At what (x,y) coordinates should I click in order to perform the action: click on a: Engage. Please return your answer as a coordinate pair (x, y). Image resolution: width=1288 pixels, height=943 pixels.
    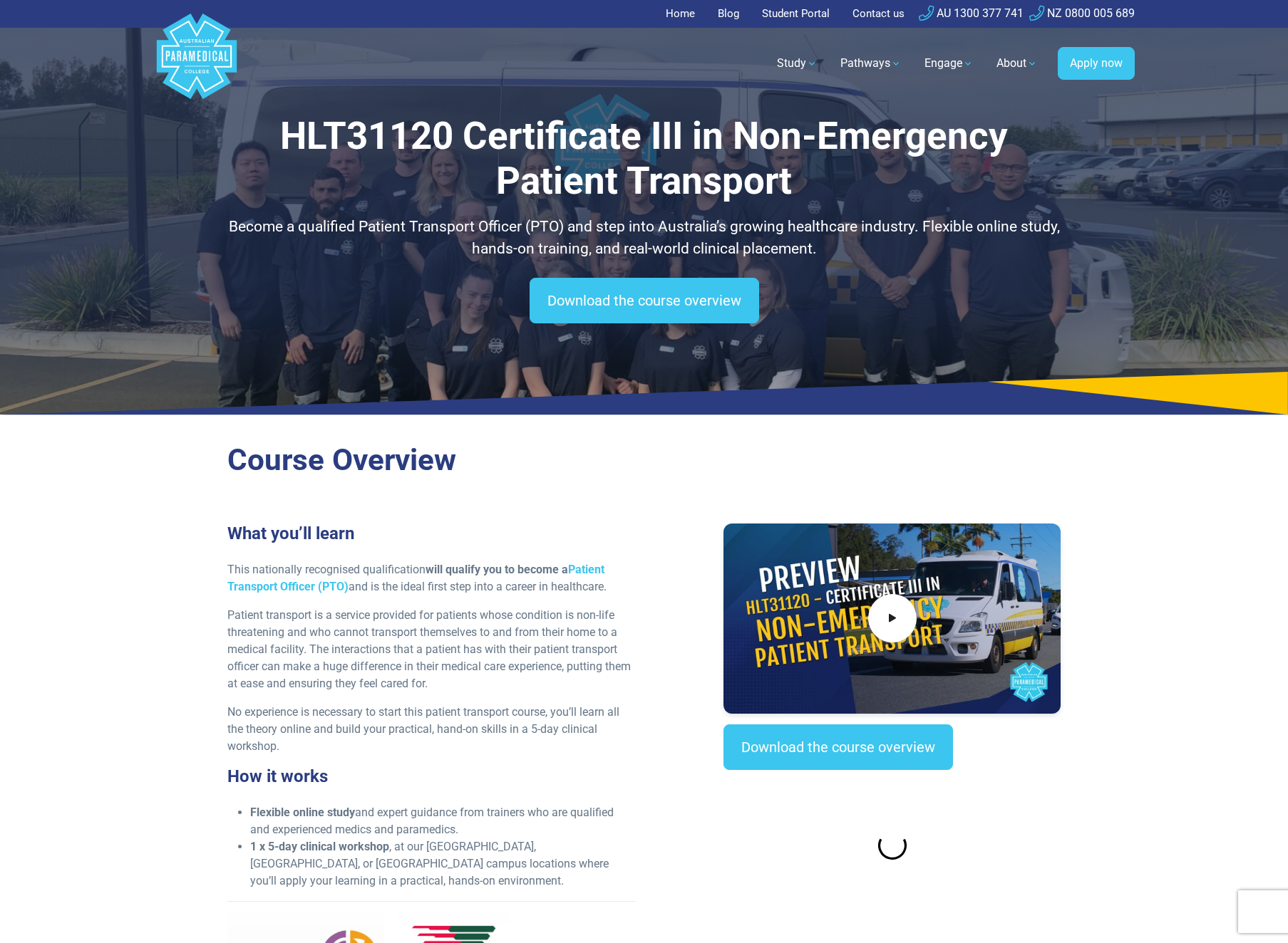
    Looking at the image, I should click on (948, 64).